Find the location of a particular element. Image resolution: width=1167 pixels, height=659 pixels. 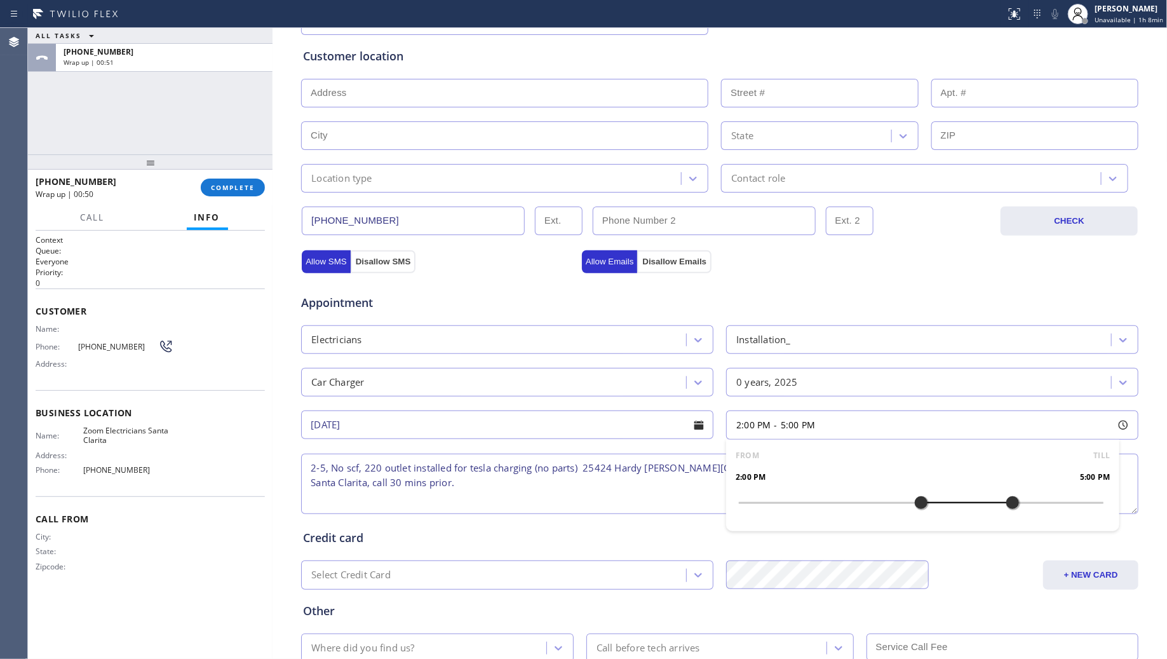

div: Call before tech arrives is located at coordinates (648, 647).